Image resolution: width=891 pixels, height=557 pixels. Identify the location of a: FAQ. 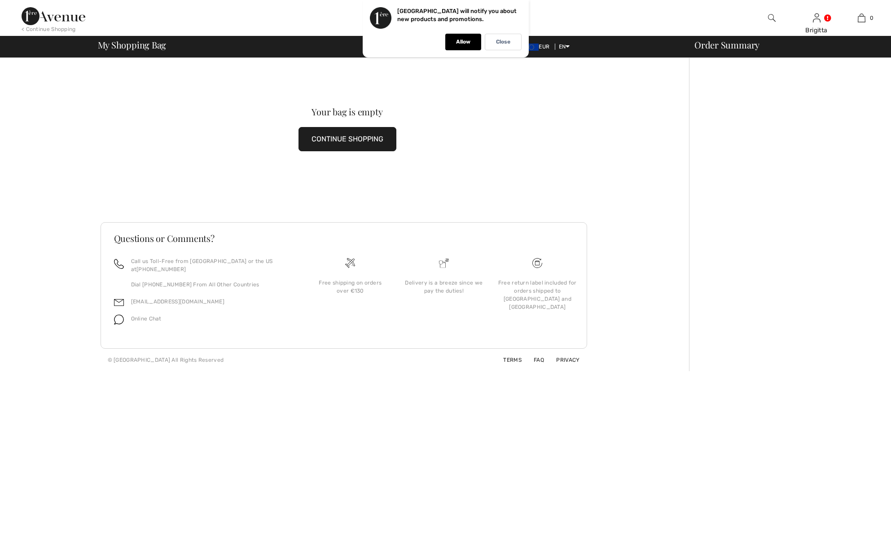
(533, 360).